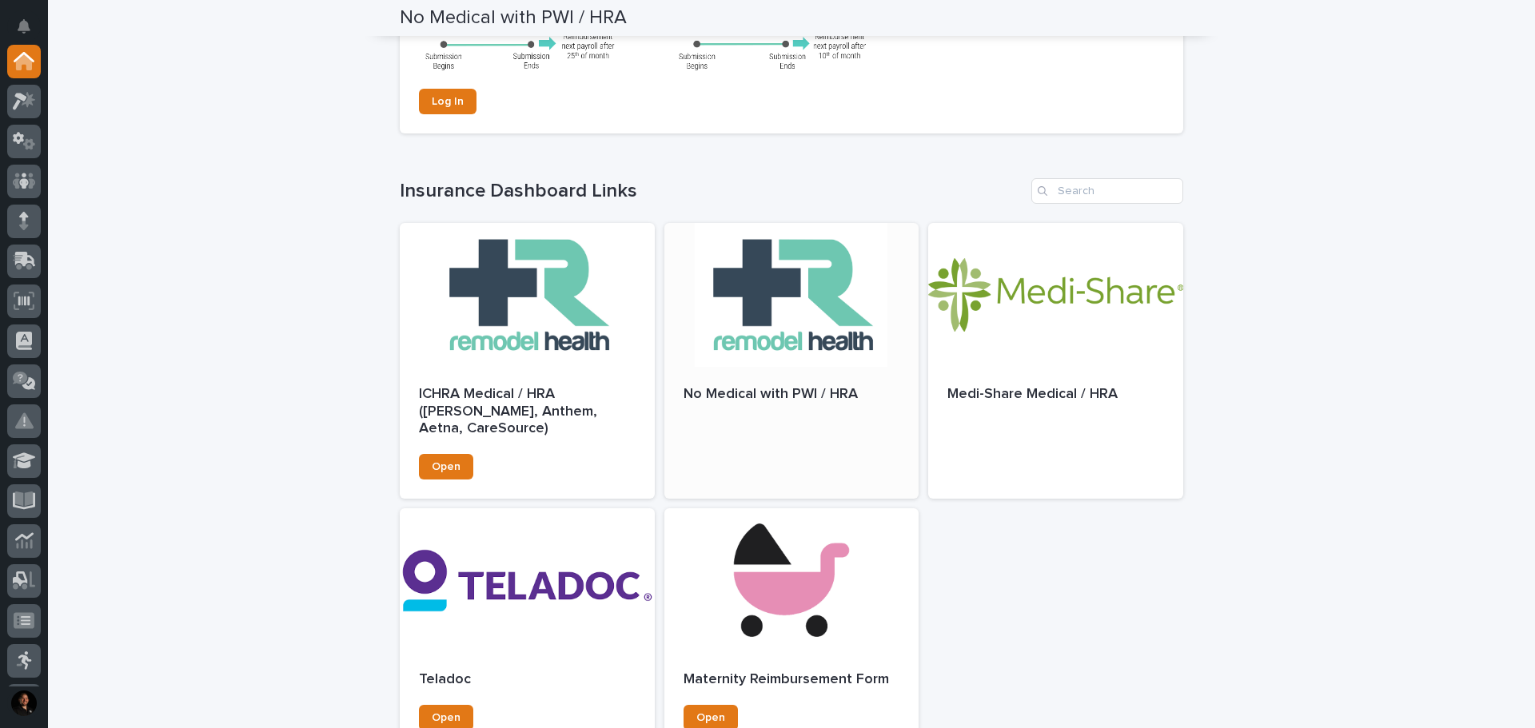 Image resolution: width=1535 pixels, height=728 pixels. I want to click on p: No Medical with PWI / HRA, so click(792, 395).